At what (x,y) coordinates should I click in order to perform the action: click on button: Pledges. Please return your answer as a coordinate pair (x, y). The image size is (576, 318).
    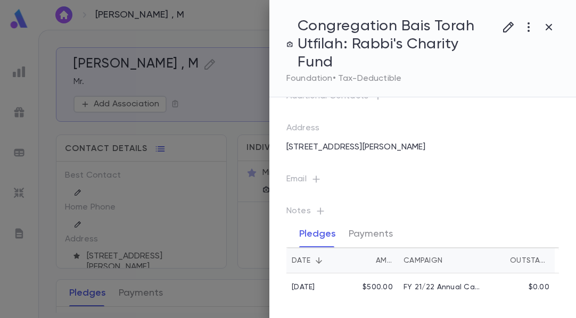
    Looking at the image, I should click on (317, 234).